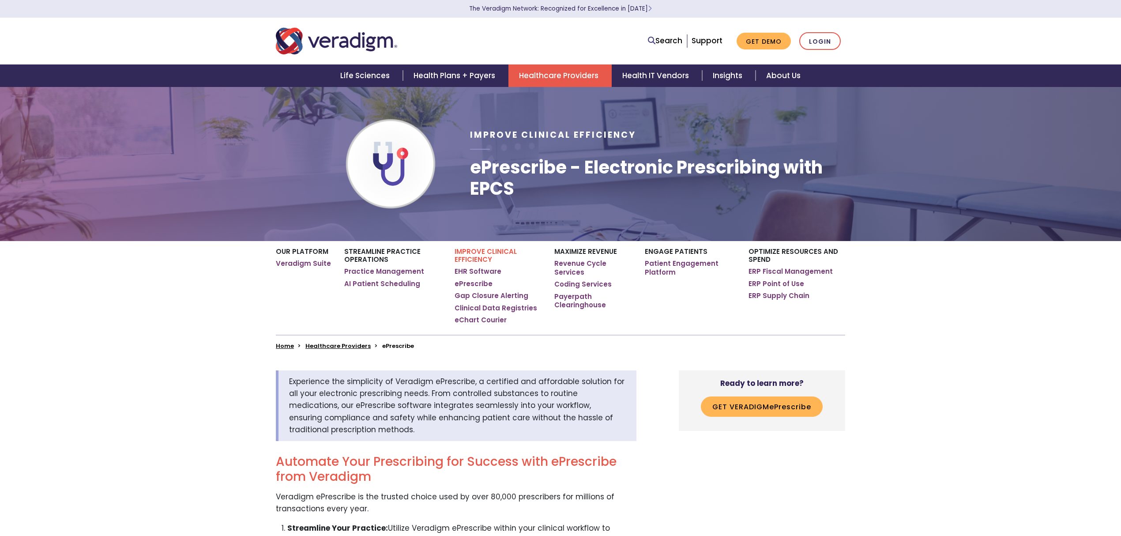 Image resolution: width=1121 pixels, height=536 pixels. What do you see at coordinates (496, 308) in the screenshot?
I see `a: Clinical Data Registries` at bounding box center [496, 308].